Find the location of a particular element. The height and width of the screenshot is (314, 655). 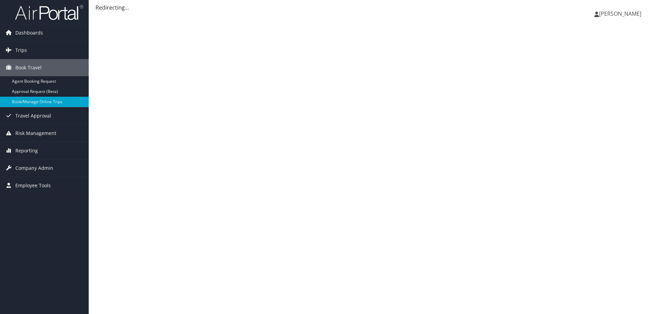

img: airportal-logo.png is located at coordinates (49, 12).